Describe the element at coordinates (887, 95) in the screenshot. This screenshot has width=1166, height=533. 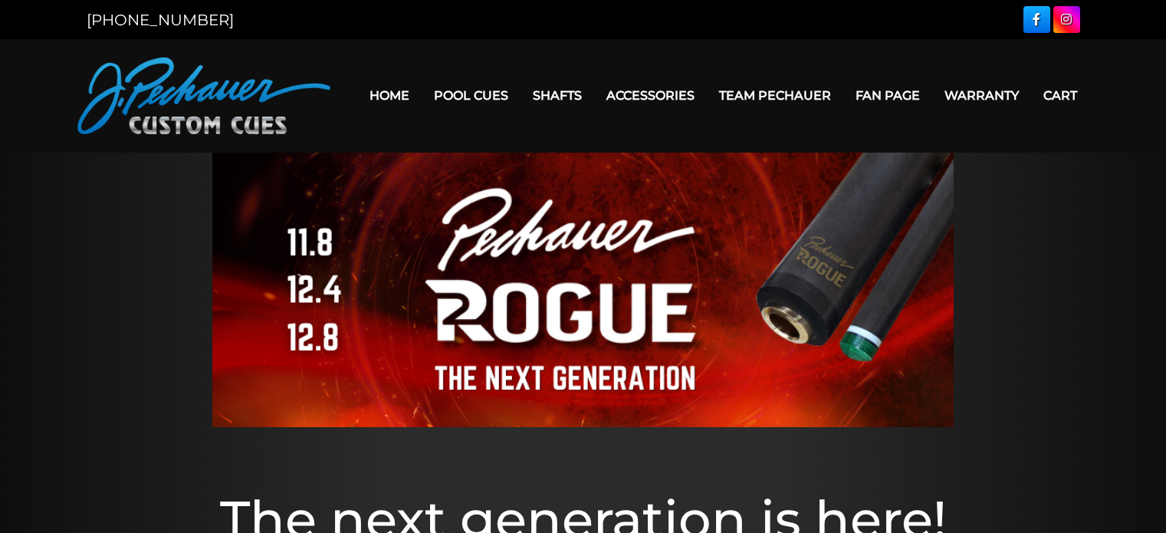
I see `a: Fan Page` at that location.